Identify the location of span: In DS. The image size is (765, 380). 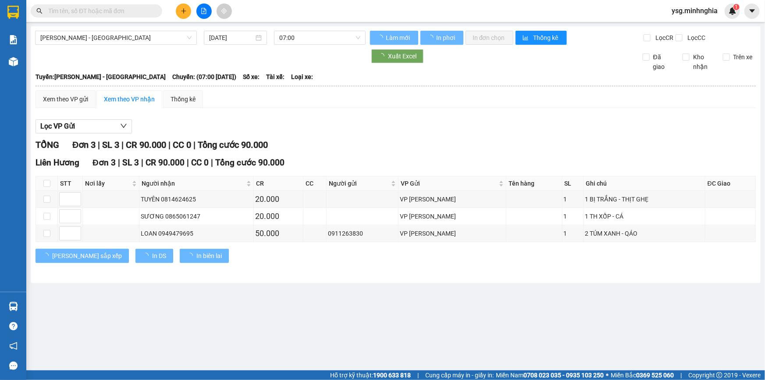
(159, 256).